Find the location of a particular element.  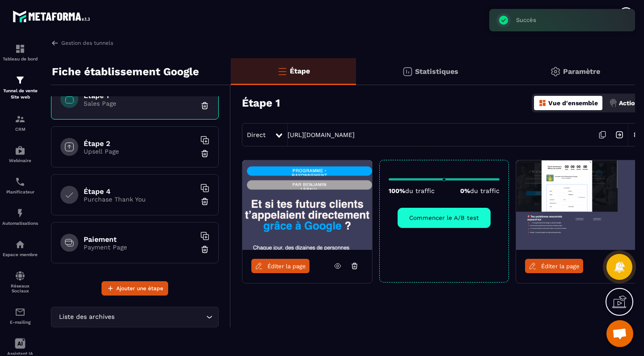

h6: Étape 2 is located at coordinates (140, 143).